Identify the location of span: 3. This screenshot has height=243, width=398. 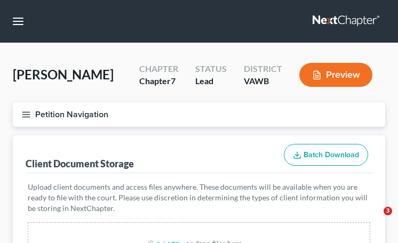
(388, 211).